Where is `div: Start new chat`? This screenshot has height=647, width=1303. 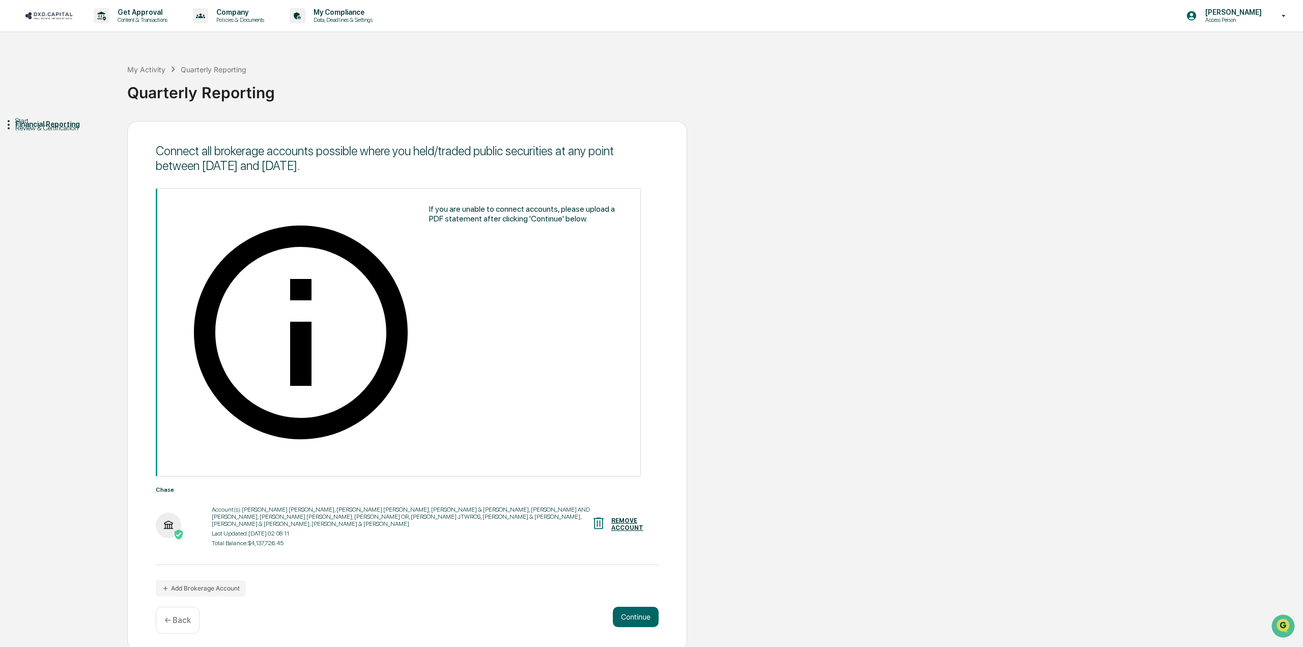 div: Start new chat is located at coordinates (101, 83).